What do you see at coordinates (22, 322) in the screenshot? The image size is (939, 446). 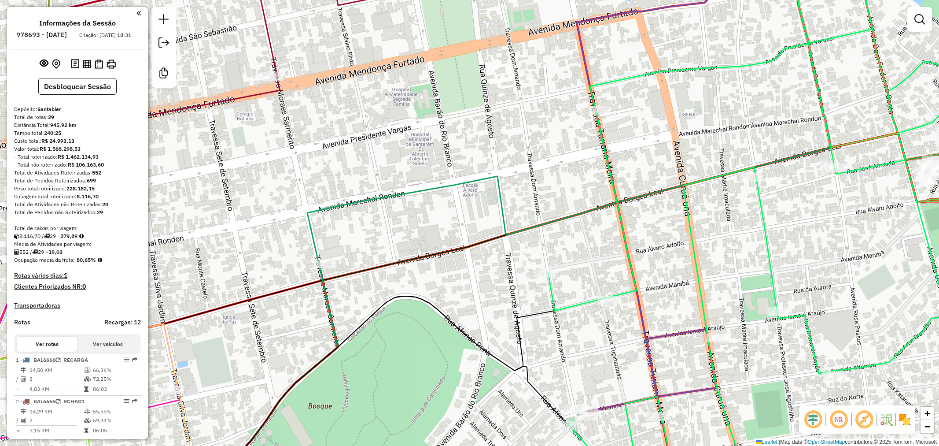 I see `a: Rotas` at bounding box center [22, 322].